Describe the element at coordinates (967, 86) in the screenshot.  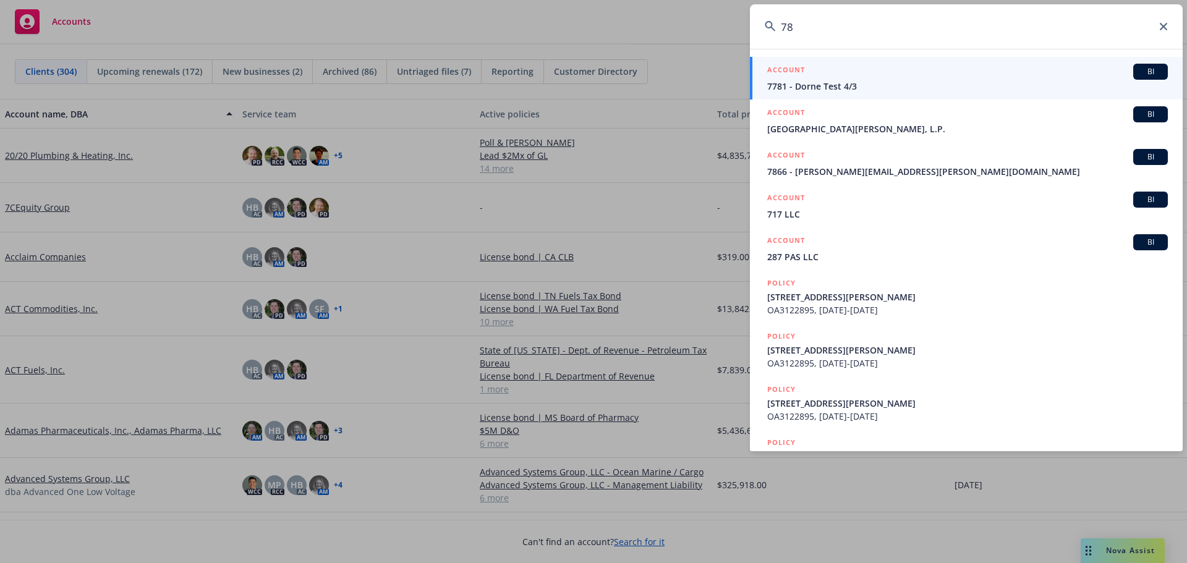
I see `span: 7781 - Dorne Test 4/3` at that location.